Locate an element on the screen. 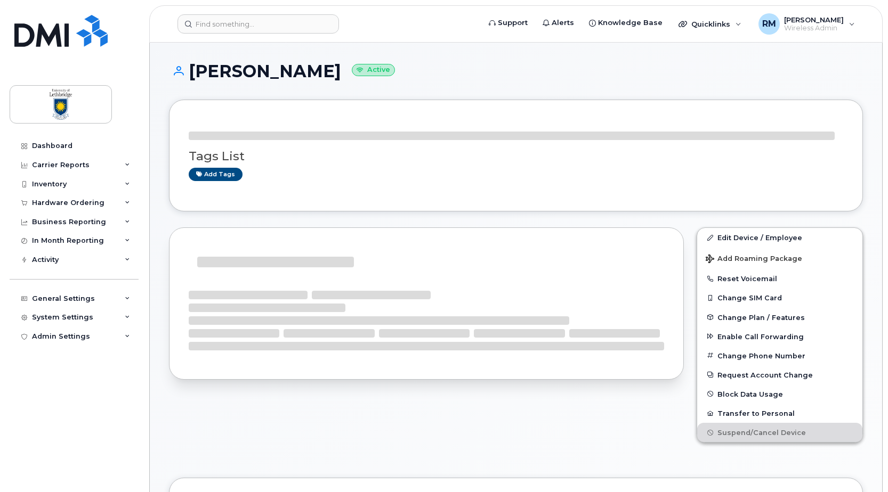 The height and width of the screenshot is (492, 888). button: Suspend/Cancel Device is located at coordinates (779, 433).